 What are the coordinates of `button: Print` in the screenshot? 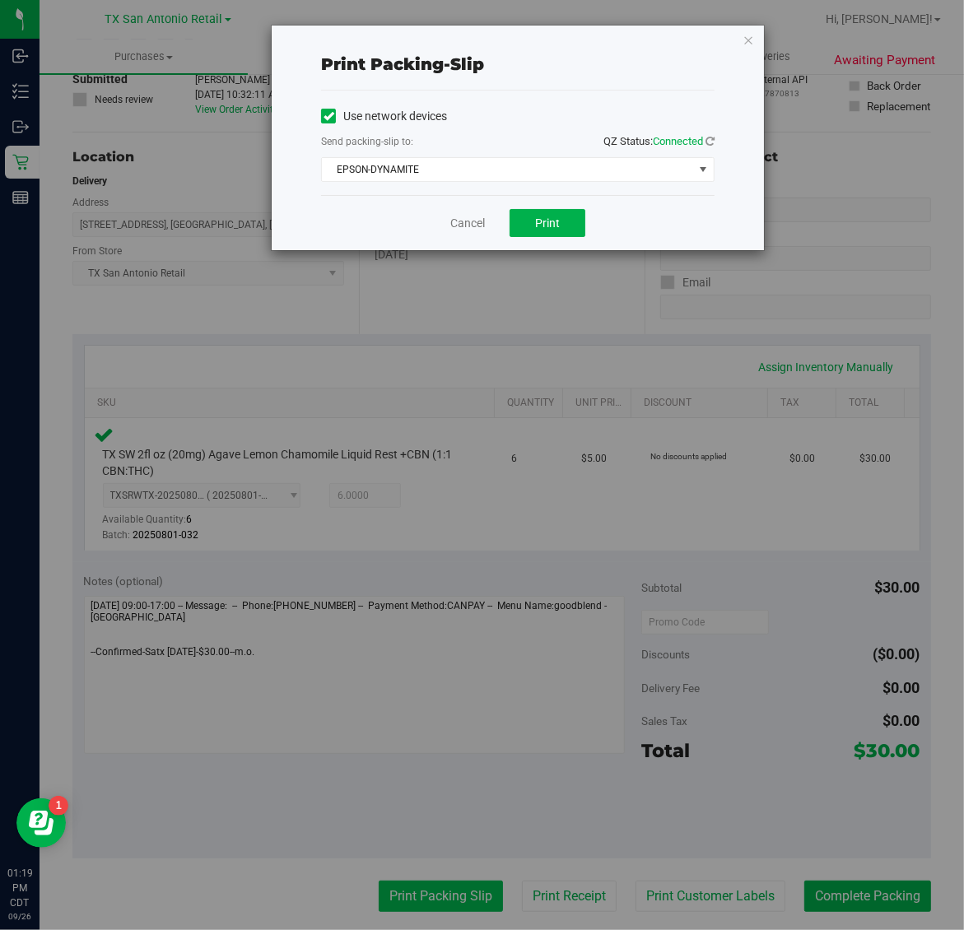 It's located at (547, 223).